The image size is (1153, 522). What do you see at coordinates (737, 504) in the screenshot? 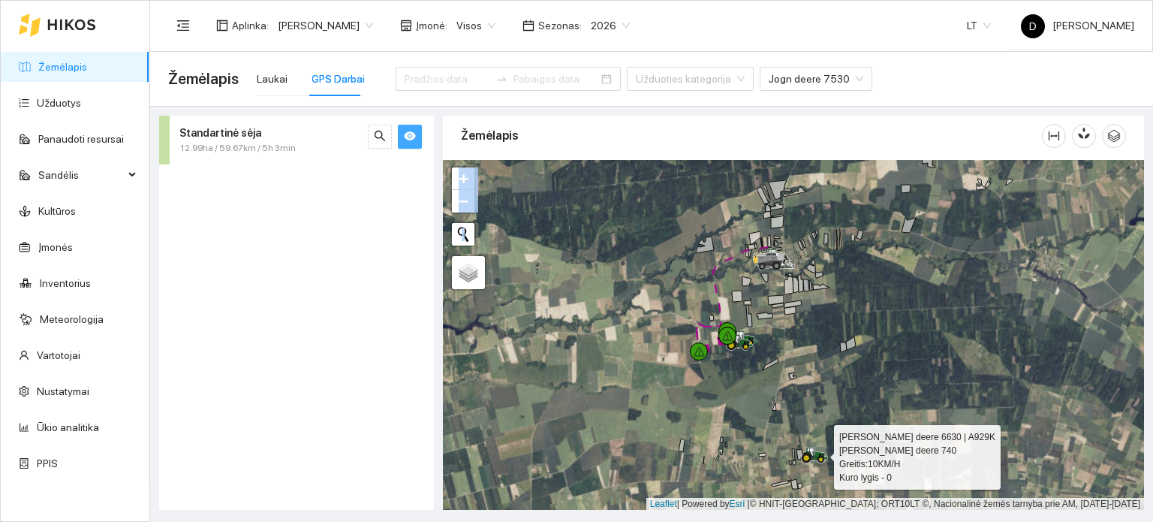
I see `a: Esri` at bounding box center [737, 504].